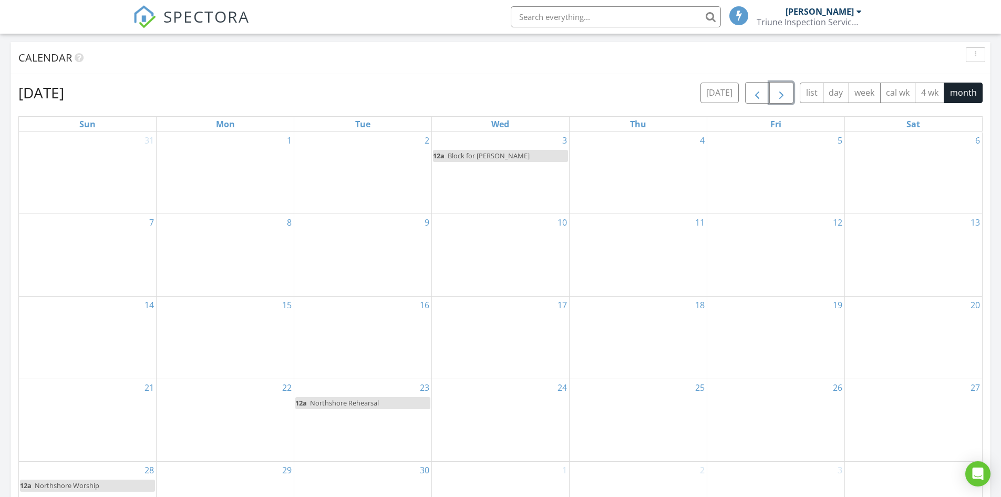  I want to click on a: Go to September 5, 2025, so click(840, 140).